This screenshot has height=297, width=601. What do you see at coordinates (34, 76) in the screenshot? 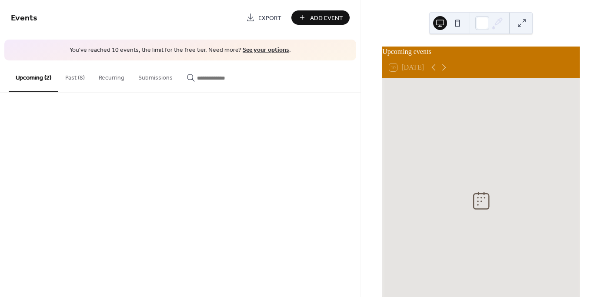
I see `button: Upcoming (2)` at bounding box center [34, 76].